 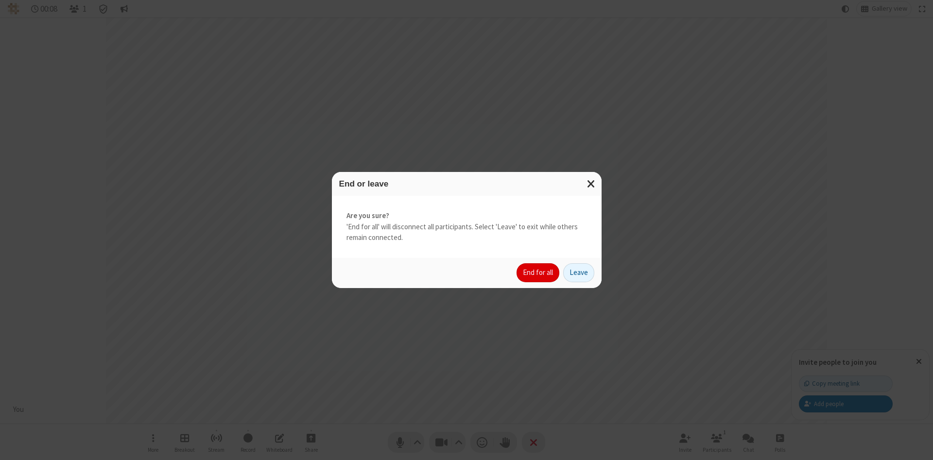 What do you see at coordinates (579, 273) in the screenshot?
I see `button: Leave` at bounding box center [579, 273].